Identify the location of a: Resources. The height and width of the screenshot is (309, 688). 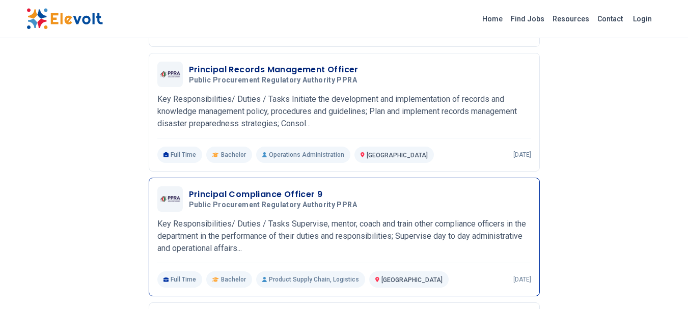
(571, 19).